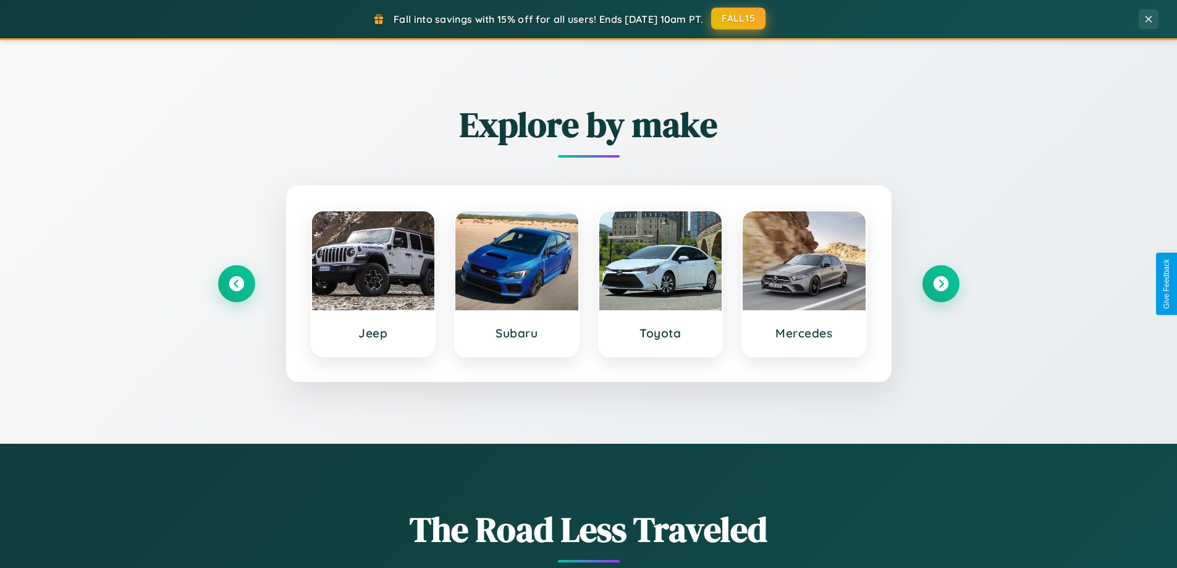 This screenshot has width=1177, height=568. Describe the element at coordinates (661, 333) in the screenshot. I see `h3: Toyota` at that location.